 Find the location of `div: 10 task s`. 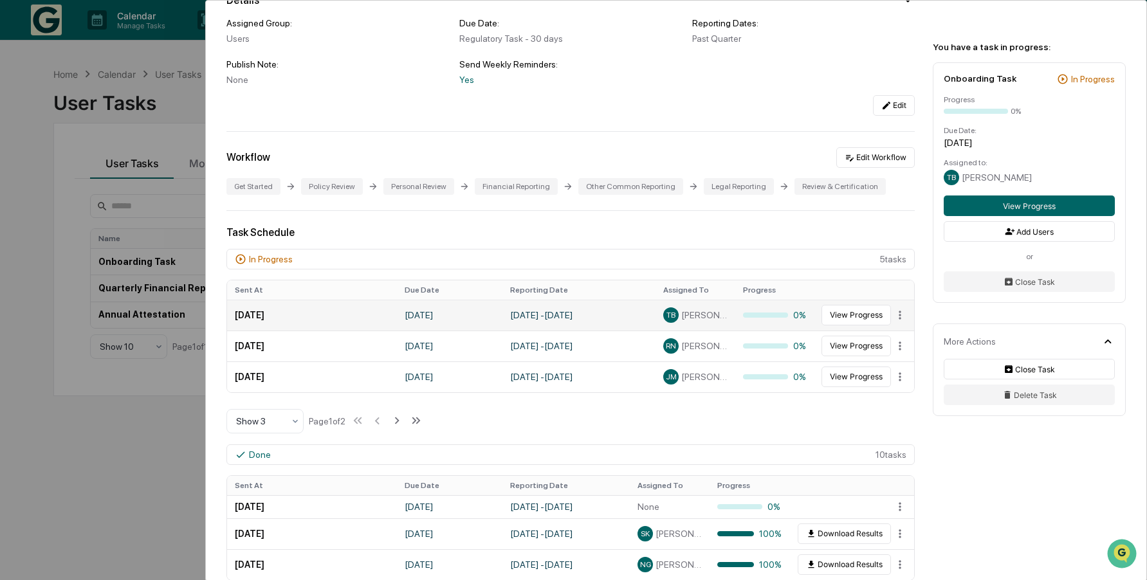

div: 10 task s is located at coordinates (571, 455).